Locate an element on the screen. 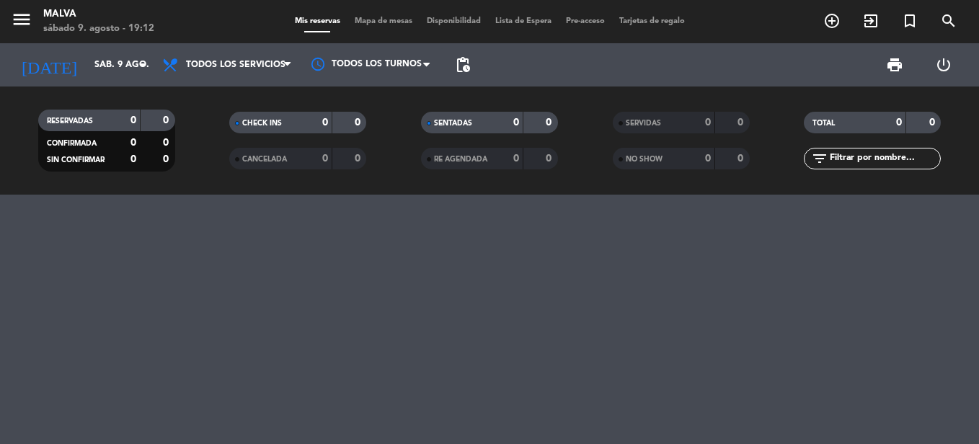 This screenshot has height=444, width=979. span: RE AGENDADA is located at coordinates (461, 159).